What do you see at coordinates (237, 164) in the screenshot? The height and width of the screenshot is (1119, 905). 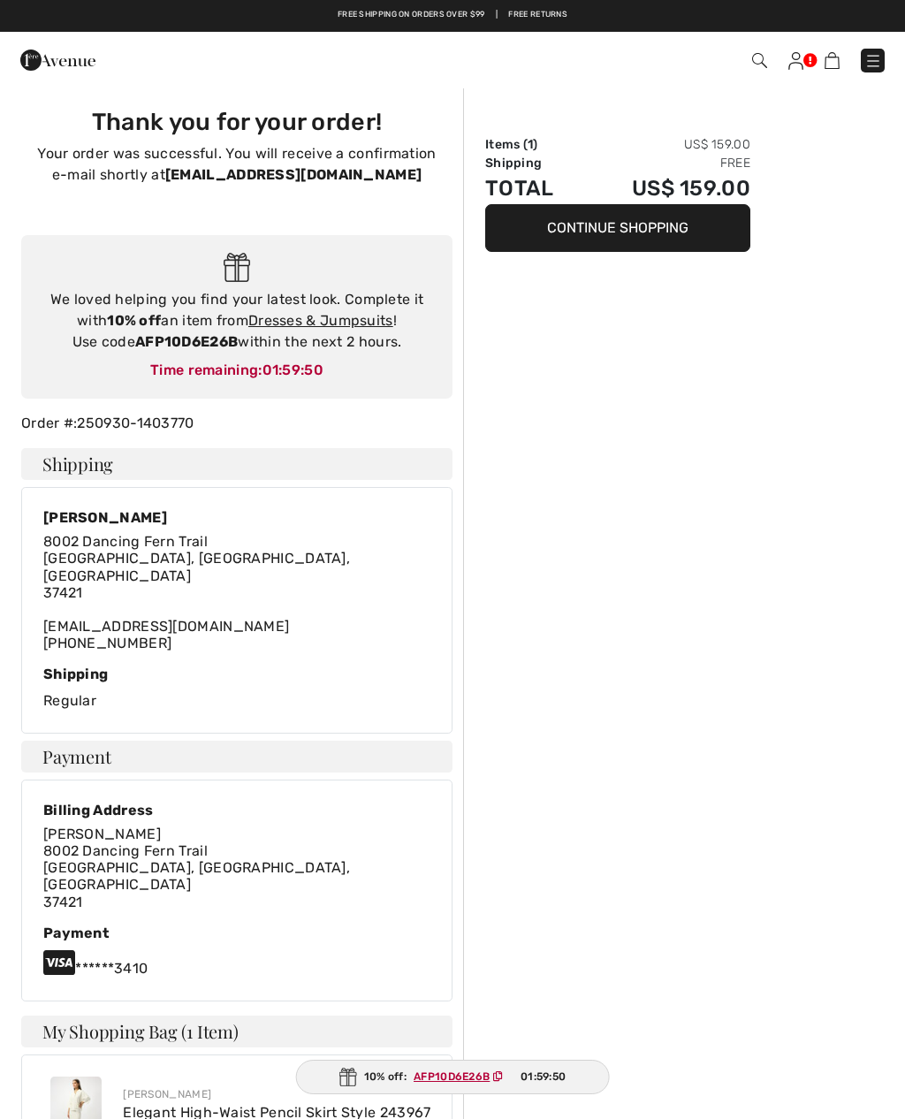 I see `p: Your order was successful. You will receive a confirmation e-mail shortly at` at bounding box center [237, 164].